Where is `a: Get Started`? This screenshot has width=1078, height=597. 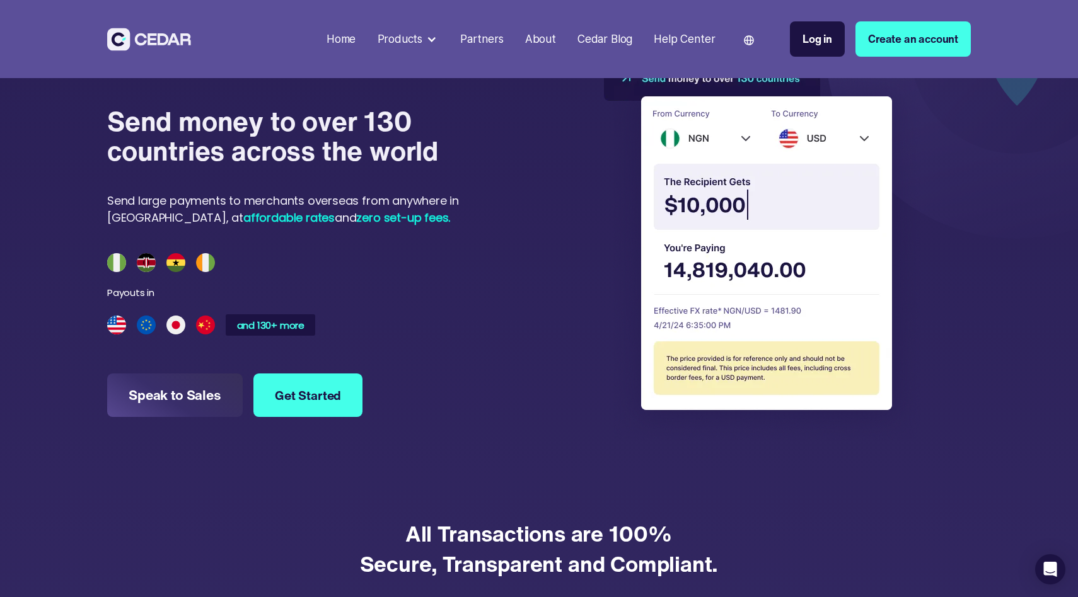
a: Get Started is located at coordinates (308, 395).